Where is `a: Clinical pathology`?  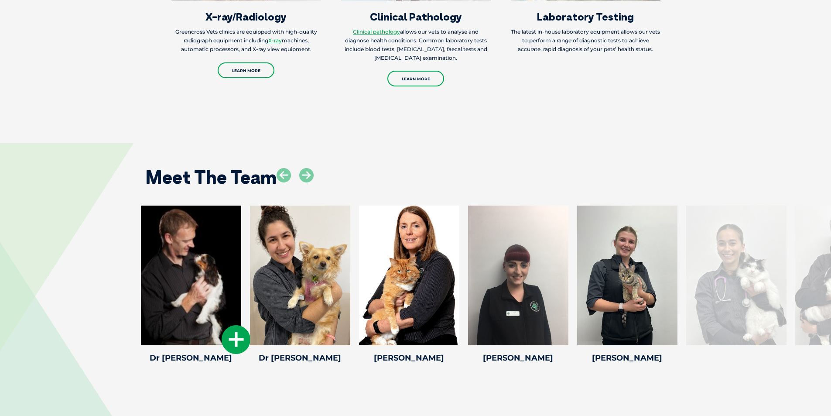 a: Clinical pathology is located at coordinates (377, 31).